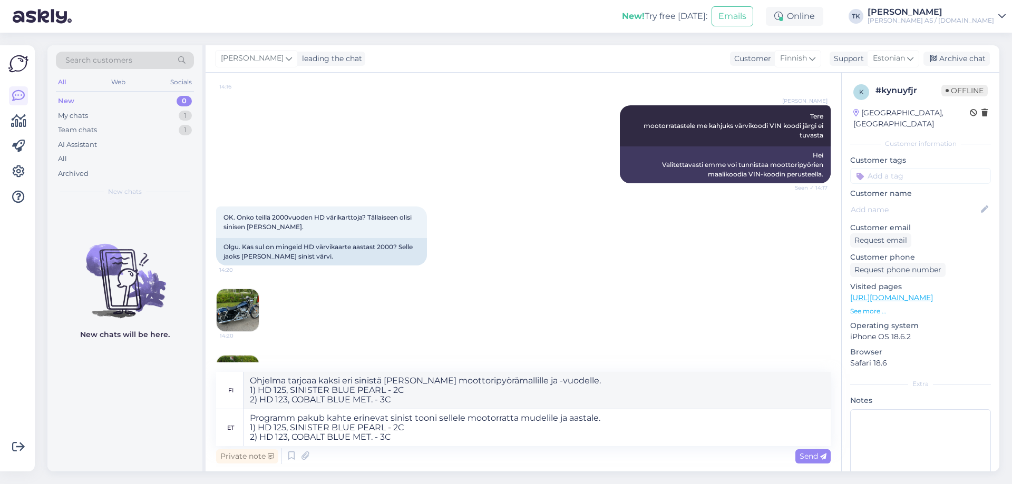  What do you see at coordinates (915, 210) in the screenshot?
I see `input: Add name` at bounding box center [915, 210].